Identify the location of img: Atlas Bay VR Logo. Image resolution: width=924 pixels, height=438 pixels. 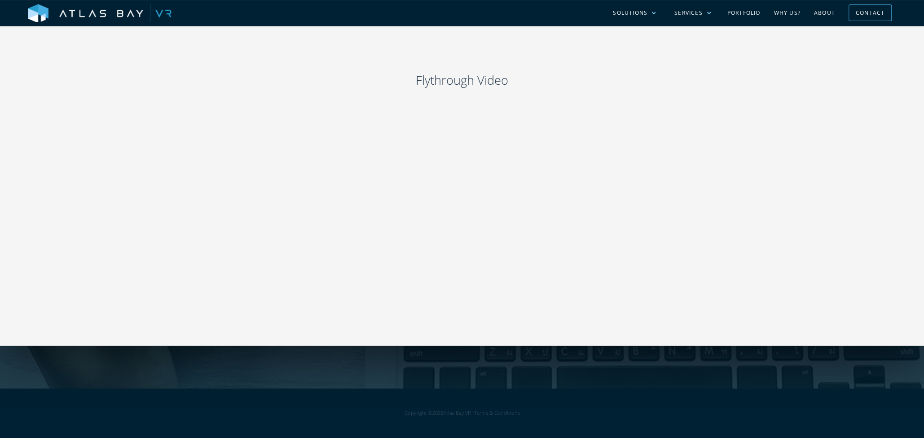
(100, 13).